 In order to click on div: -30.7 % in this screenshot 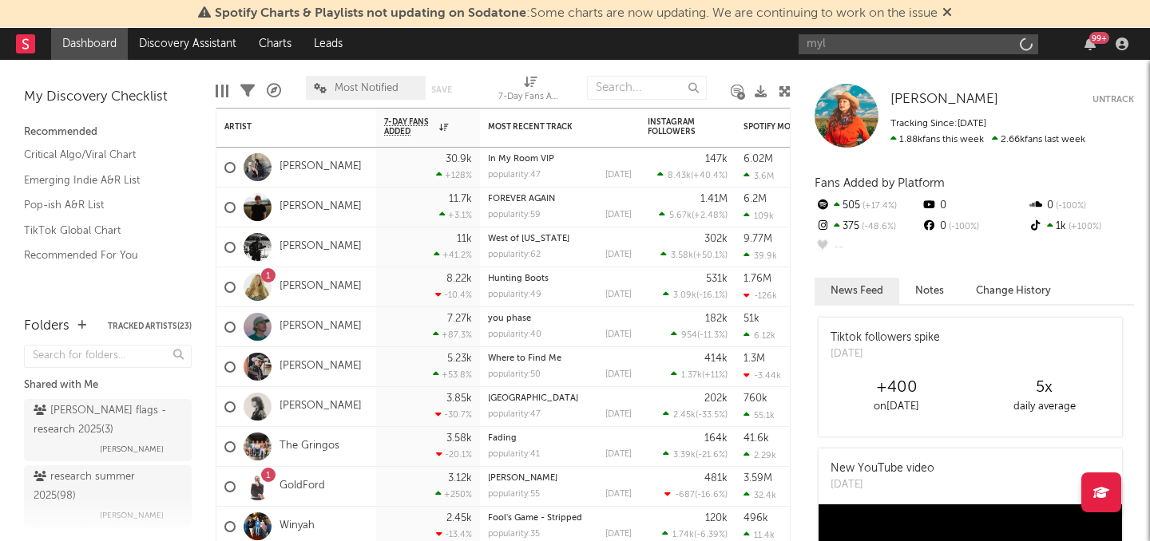, I will do `click(453, 414)`.